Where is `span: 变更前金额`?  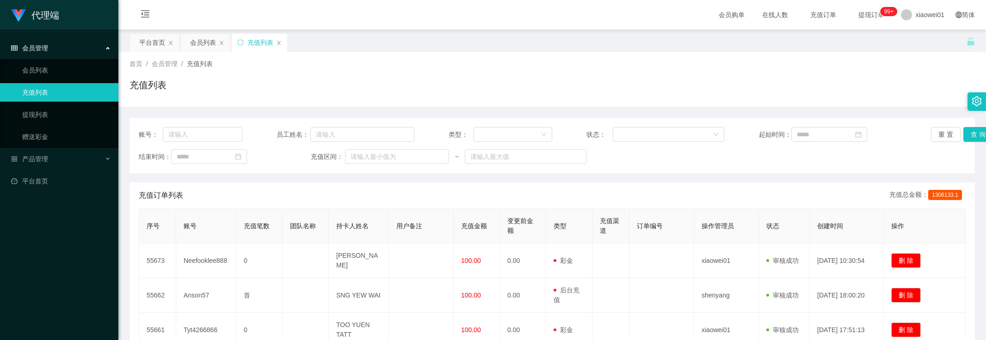 span: 变更前金额 is located at coordinates (520, 226).